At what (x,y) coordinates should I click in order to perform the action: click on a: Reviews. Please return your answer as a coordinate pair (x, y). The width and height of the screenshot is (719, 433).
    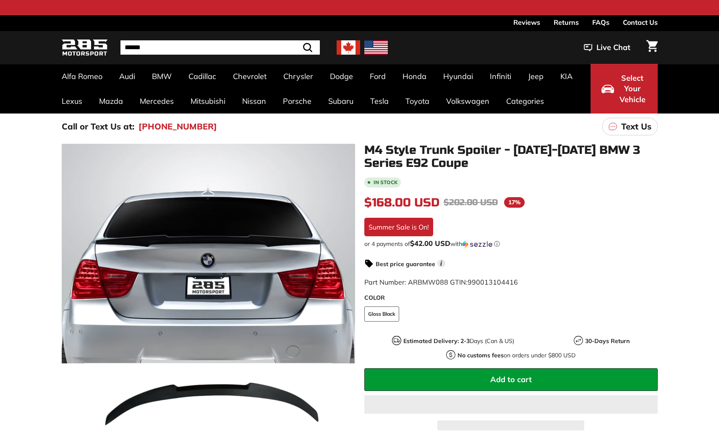
    Looking at the image, I should click on (527, 22).